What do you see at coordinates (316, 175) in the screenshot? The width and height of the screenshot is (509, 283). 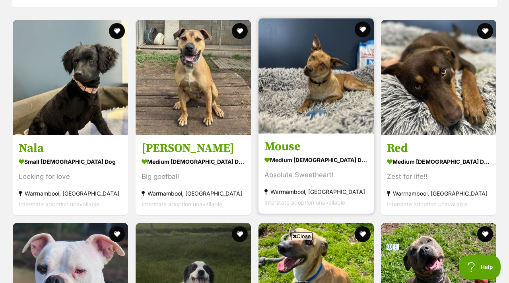 I see `div: Absolute Sweetheart!` at bounding box center [316, 175].